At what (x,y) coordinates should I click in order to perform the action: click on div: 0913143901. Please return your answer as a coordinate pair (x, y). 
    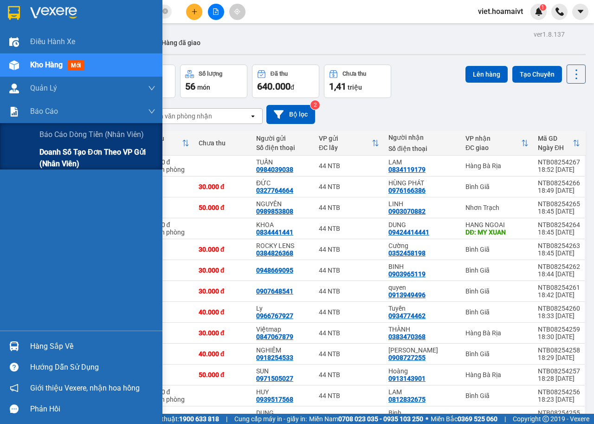
    Looking at the image, I should click on (407, 378).